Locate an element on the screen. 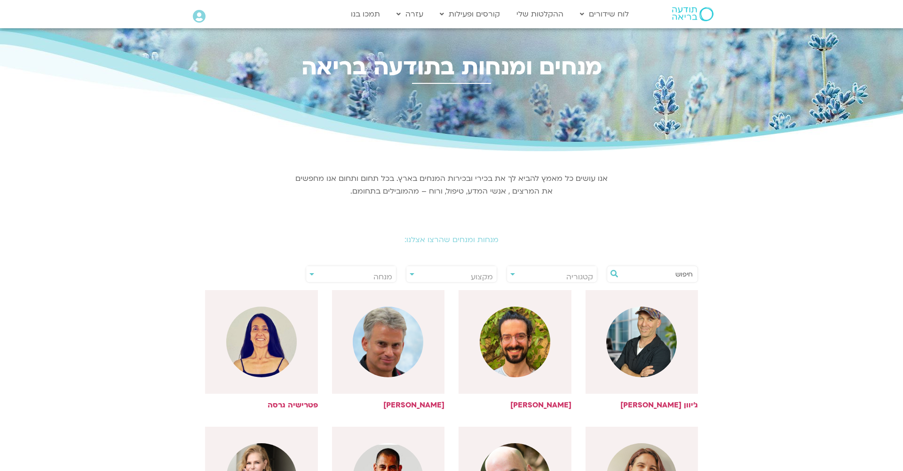 The width and height of the screenshot is (903, 471). a: ההקלטות שלי is located at coordinates (540, 14).